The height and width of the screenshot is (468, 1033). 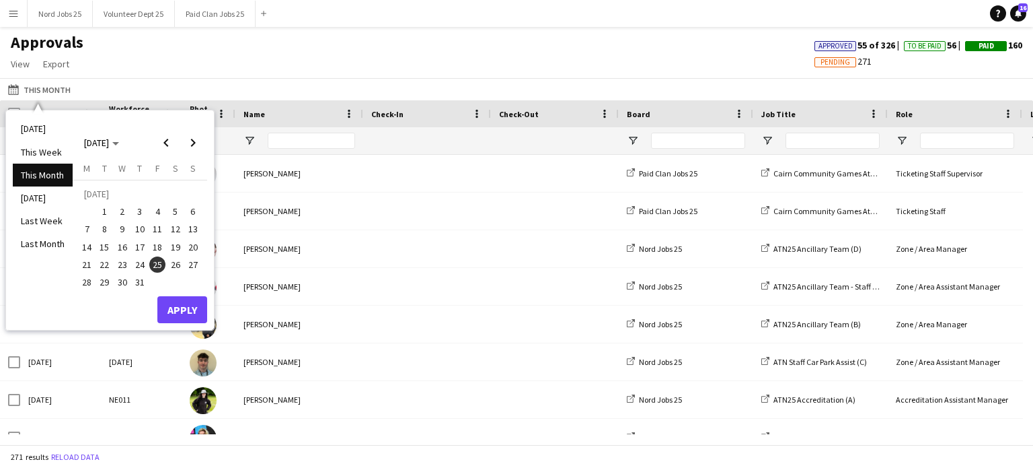 What do you see at coordinates (105, 211) in the screenshot?
I see `span: 1` at bounding box center [105, 211].